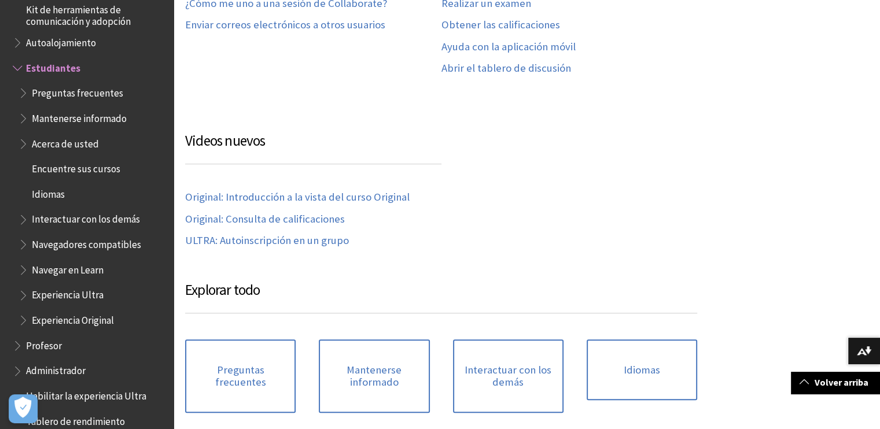 The image size is (880, 429). I want to click on span: Interactuar con los demás, so click(86, 217).